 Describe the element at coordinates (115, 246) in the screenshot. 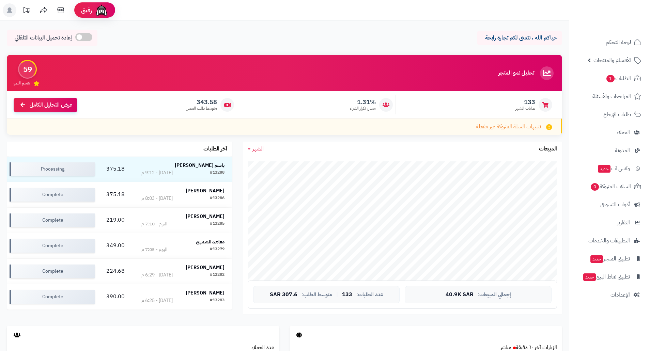

I see `td: 349.00` at that location.